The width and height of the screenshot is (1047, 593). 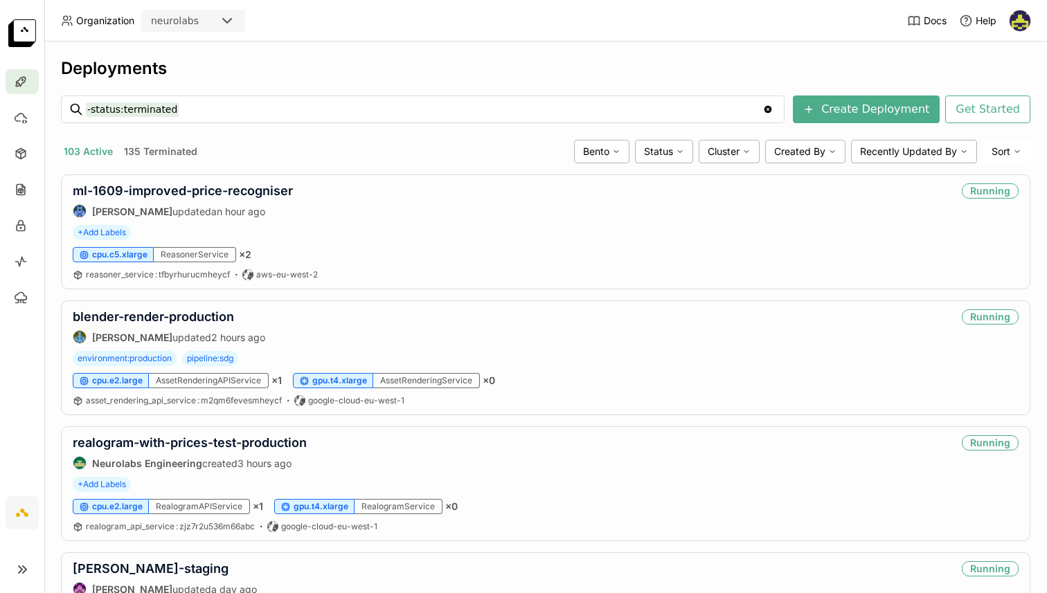 What do you see at coordinates (800, 152) in the screenshot?
I see `span: Created By` at bounding box center [800, 152].